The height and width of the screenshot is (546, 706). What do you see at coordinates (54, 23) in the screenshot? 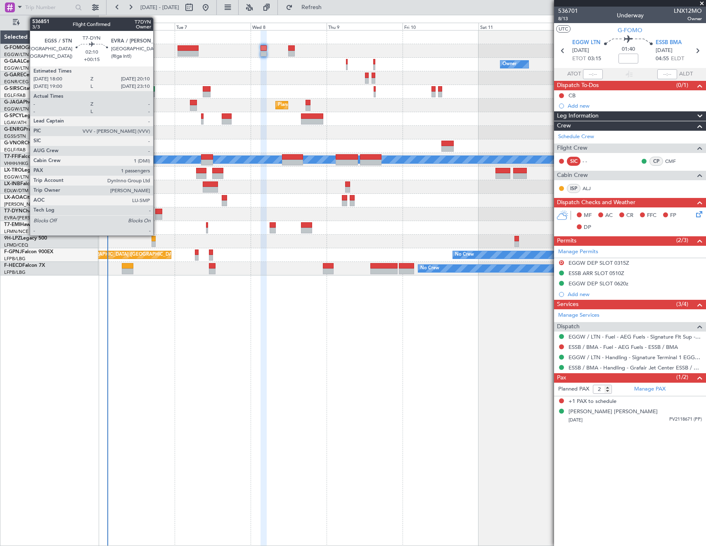
I see `span: Only With Activity` at bounding box center [54, 23].